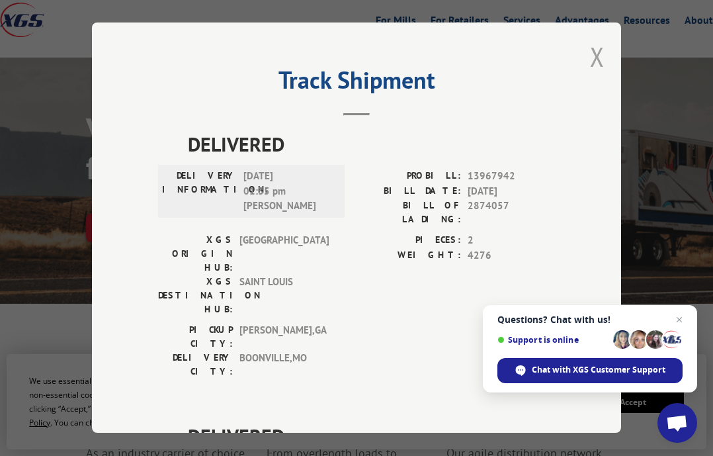 The height and width of the screenshot is (456, 713). Describe the element at coordinates (195, 296) in the screenshot. I see `label: XGS DESTINATION HUB:` at that location.